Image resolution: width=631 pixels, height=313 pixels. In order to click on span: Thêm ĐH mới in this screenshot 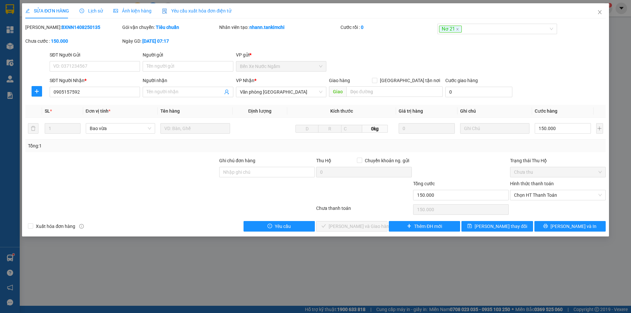, I will do `click(428, 226)`.